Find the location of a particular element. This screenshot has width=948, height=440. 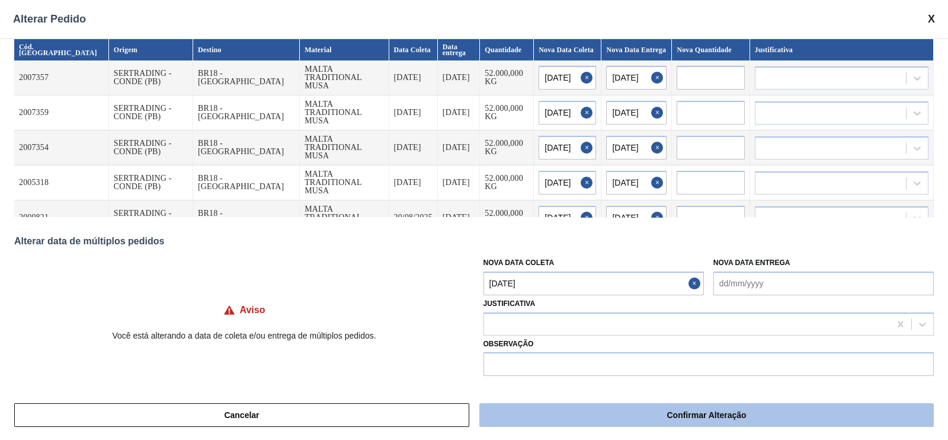

button: Confirmar Alteração is located at coordinates (707, 415).